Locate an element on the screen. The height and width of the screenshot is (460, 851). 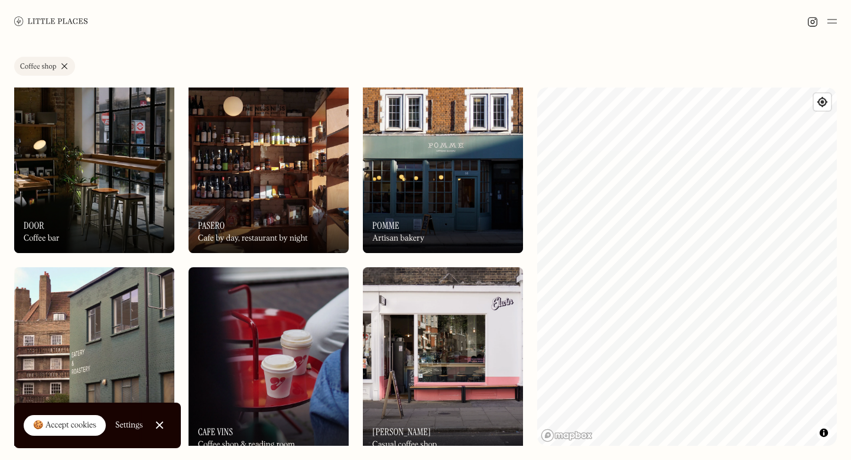
a: Coffee shop is located at coordinates (44, 66).